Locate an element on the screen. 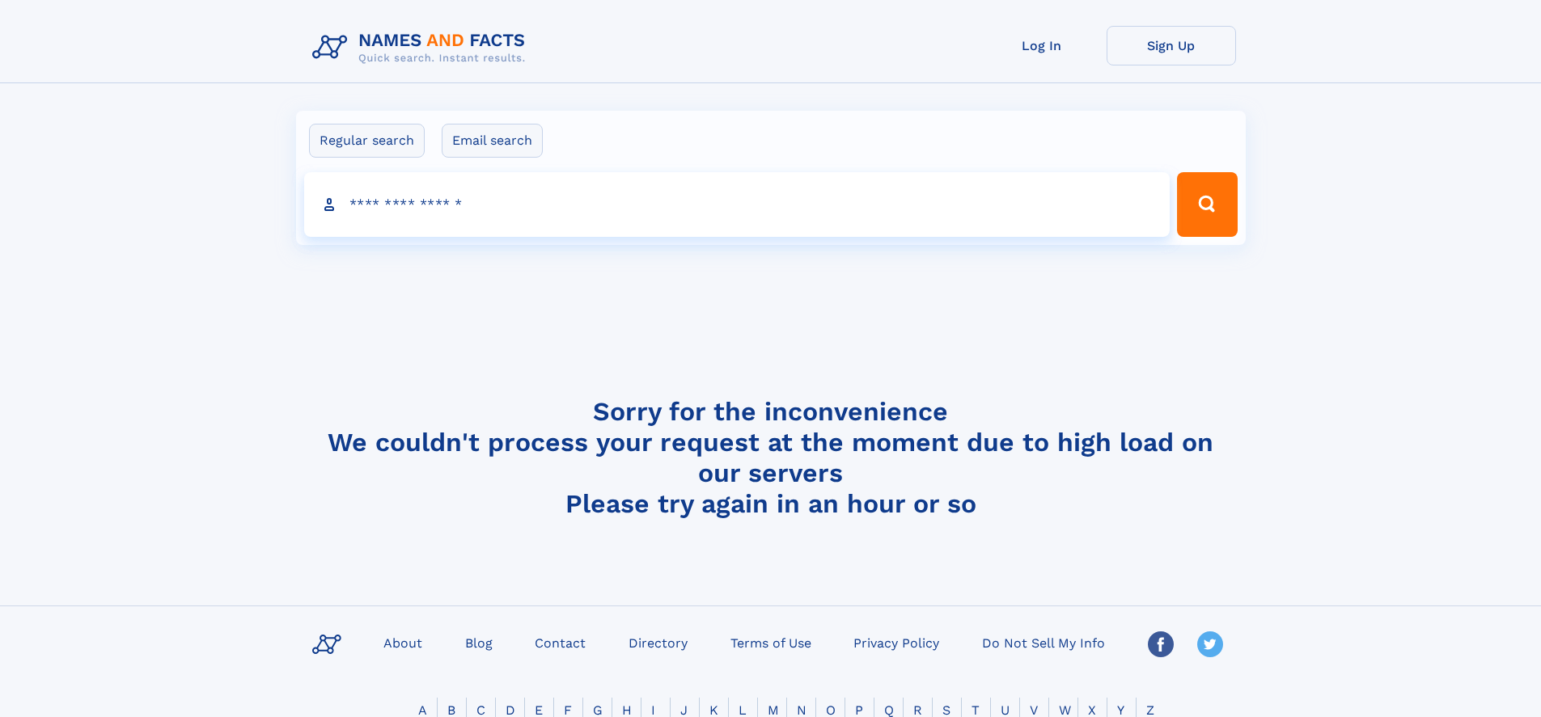  a: Blog is located at coordinates (479, 642).